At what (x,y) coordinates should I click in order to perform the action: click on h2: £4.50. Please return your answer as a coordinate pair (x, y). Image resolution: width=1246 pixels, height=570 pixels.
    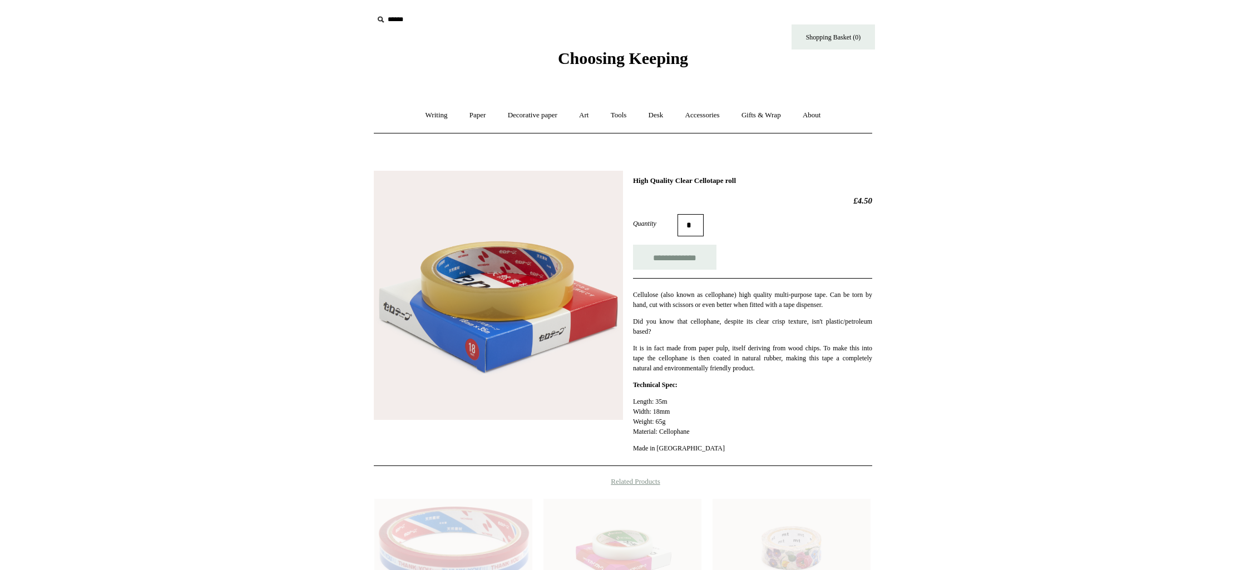
    Looking at the image, I should click on (753, 201).